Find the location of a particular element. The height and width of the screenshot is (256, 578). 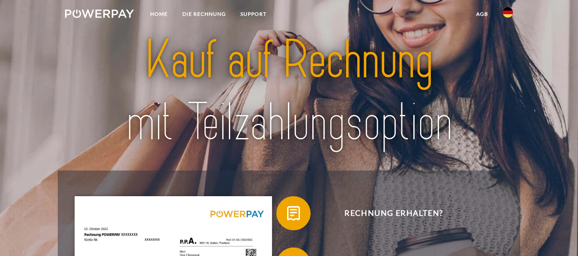

a: SUPPORT is located at coordinates (253, 14).